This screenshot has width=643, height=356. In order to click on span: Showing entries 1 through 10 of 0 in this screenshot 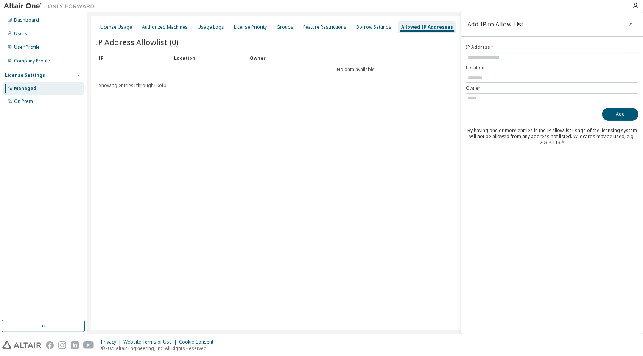, I will do `click(132, 85)`.